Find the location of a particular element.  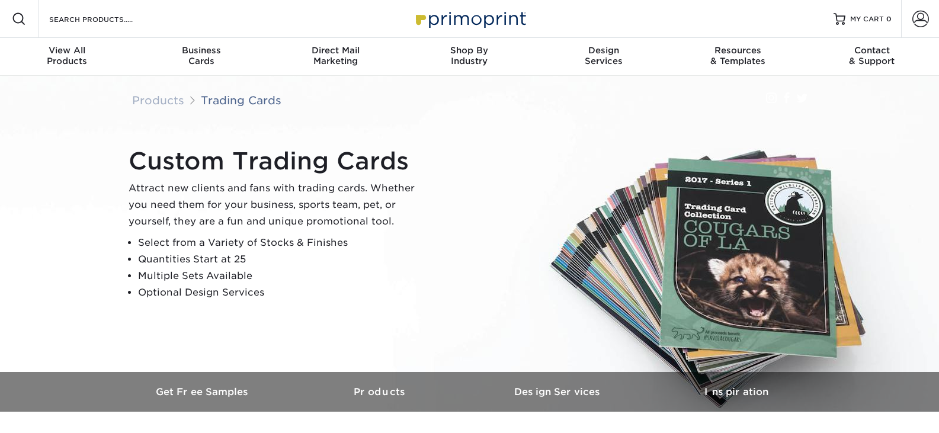

a: Design Services is located at coordinates (559, 392).